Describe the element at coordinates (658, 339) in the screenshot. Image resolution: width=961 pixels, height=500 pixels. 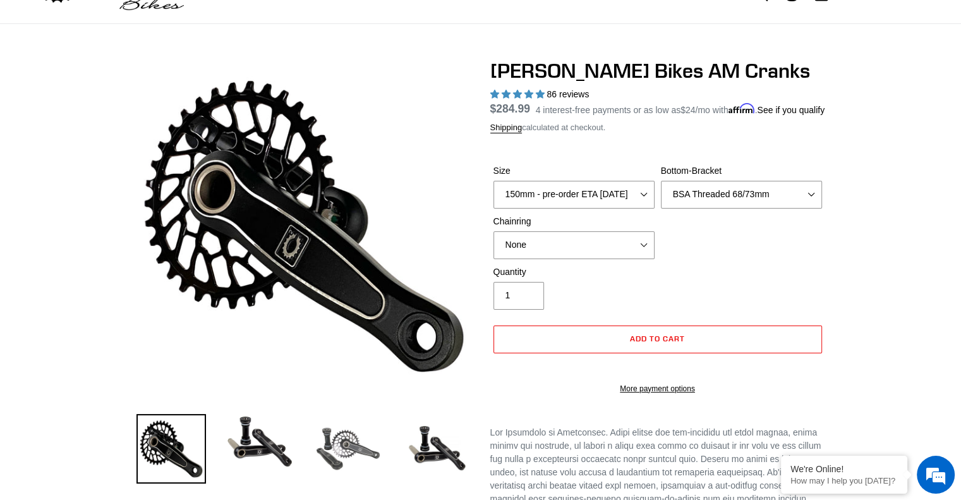
I see `button: Add to cart` at that location.